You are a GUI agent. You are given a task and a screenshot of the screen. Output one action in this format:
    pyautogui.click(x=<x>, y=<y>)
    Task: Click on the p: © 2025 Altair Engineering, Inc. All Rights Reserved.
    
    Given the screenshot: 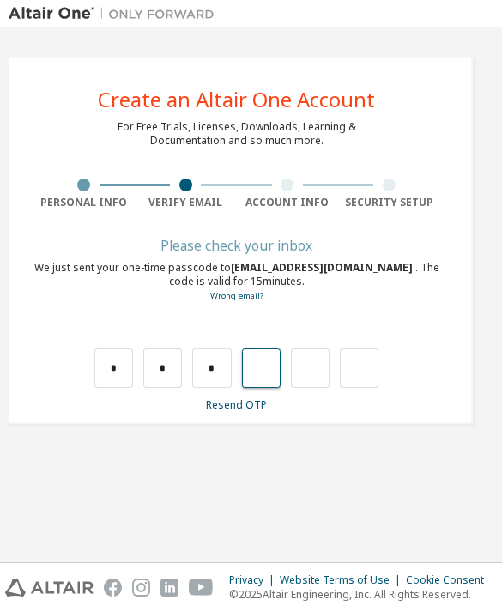 What is the action you would take?
    pyautogui.click(x=361, y=594)
    